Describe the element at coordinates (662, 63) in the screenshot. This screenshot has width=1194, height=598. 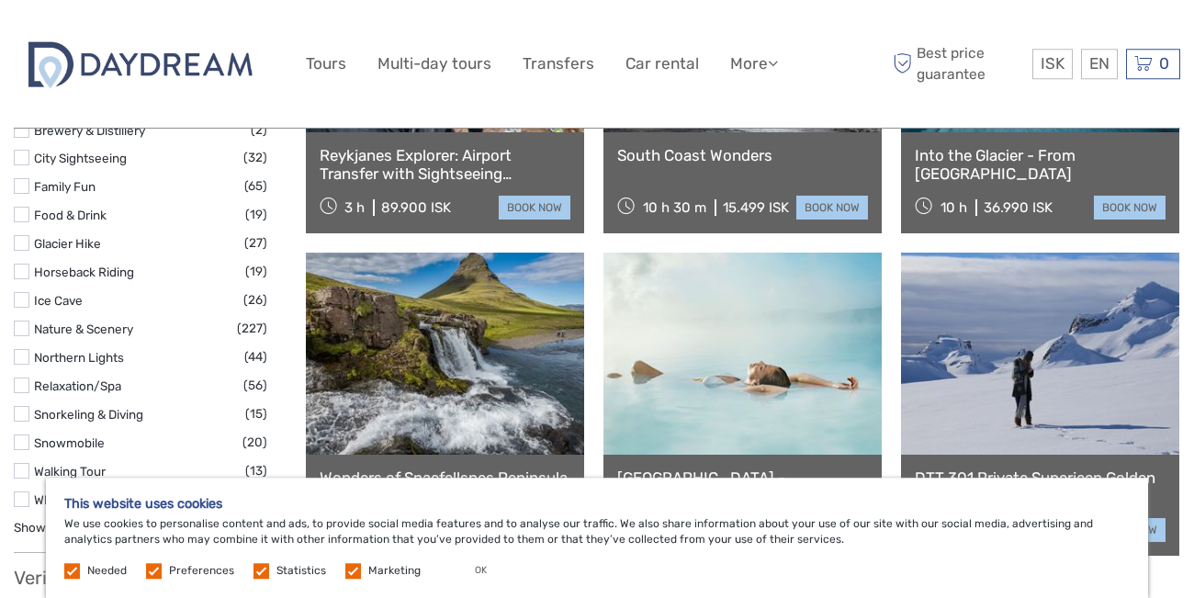
I see `a: Car rental` at that location.